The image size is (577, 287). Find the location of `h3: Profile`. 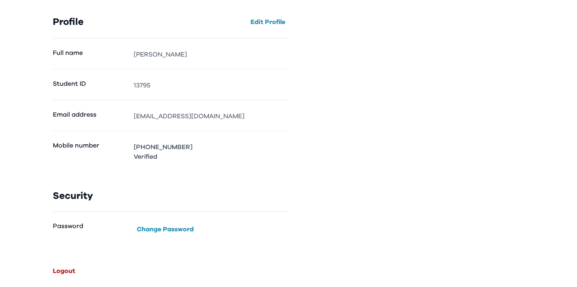

h3: Profile is located at coordinates (68, 22).